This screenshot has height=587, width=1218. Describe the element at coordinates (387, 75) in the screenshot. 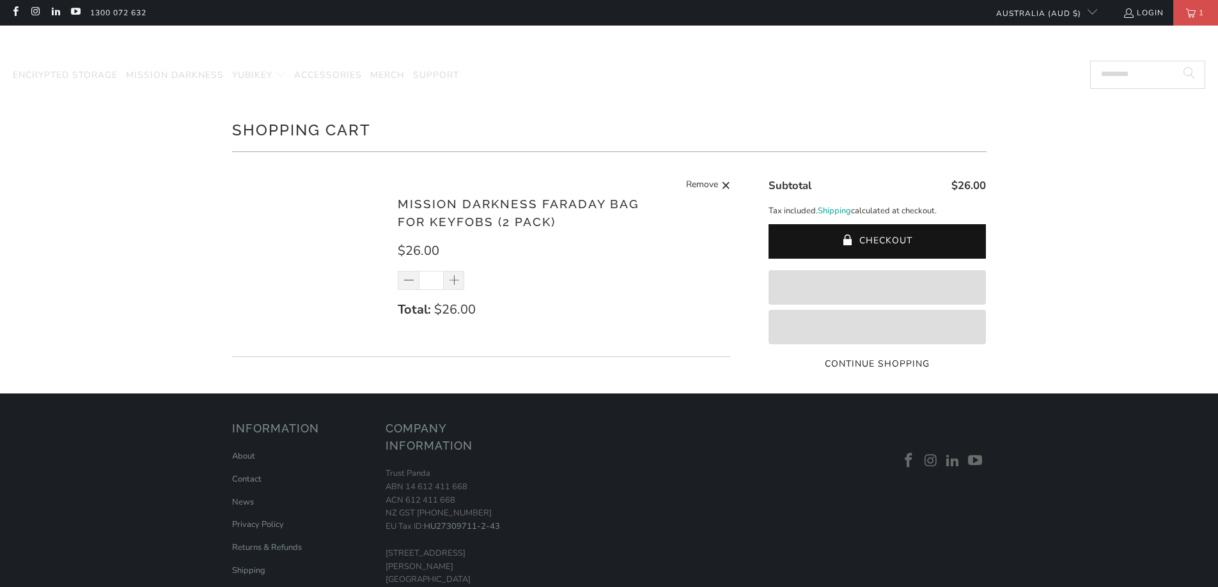

I see `span: Merch` at that location.